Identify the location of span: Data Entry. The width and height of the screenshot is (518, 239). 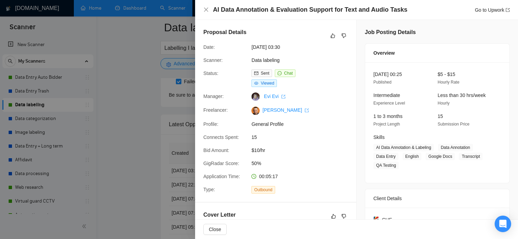
(386, 156).